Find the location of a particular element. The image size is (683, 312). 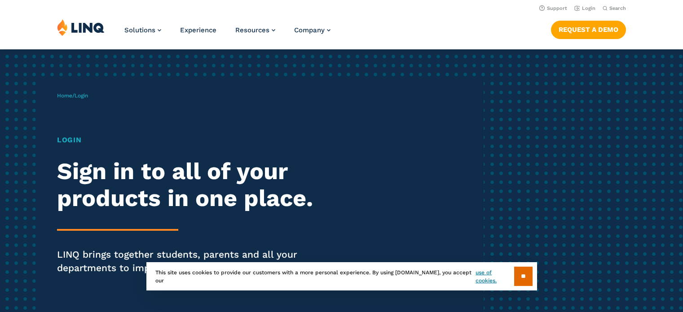

p: LINQ brings together students, parents and all your departments to improve efficiency and transpa... is located at coordinates (189, 261).